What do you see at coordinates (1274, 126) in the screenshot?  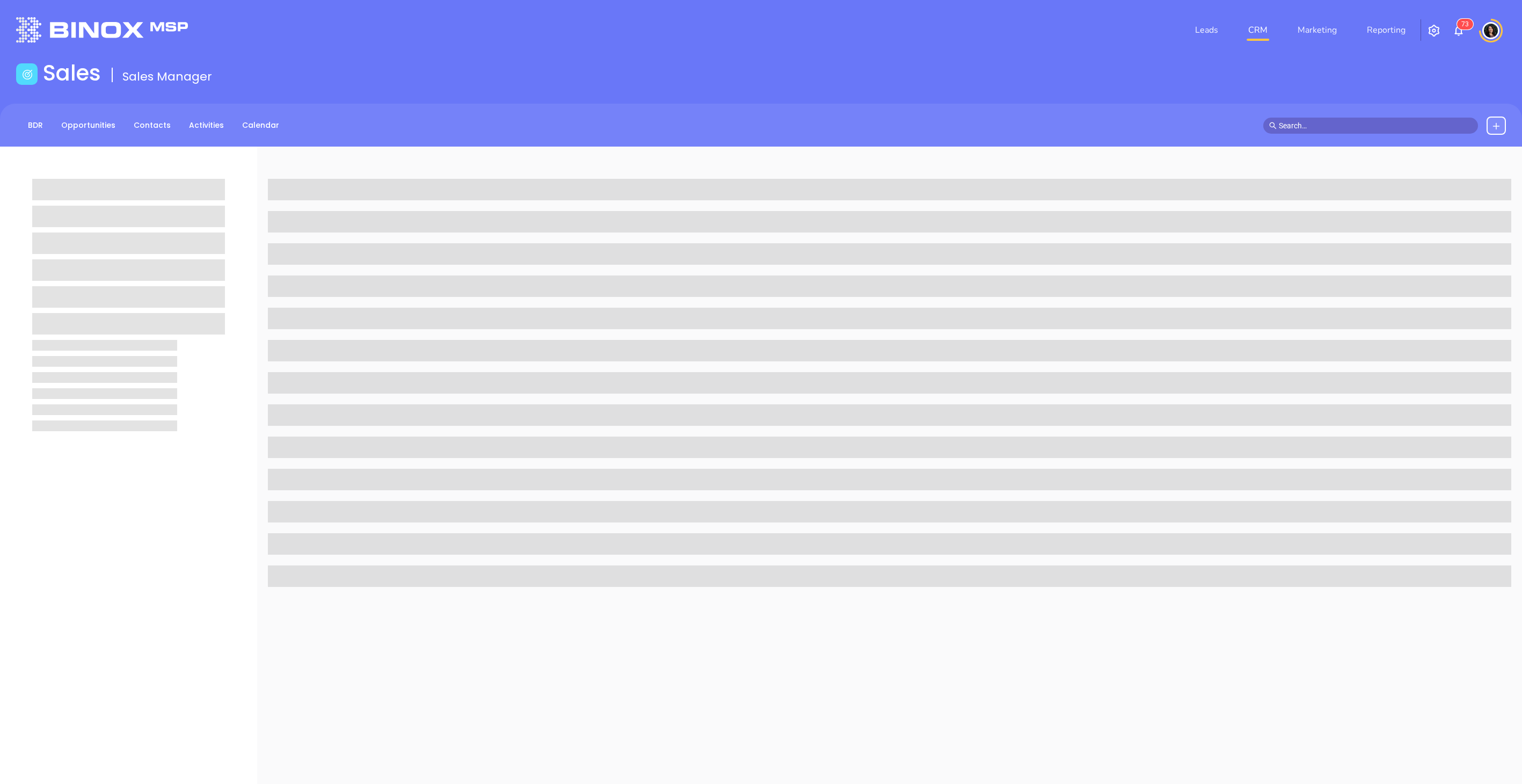 I see `span: search` at bounding box center [1274, 126].